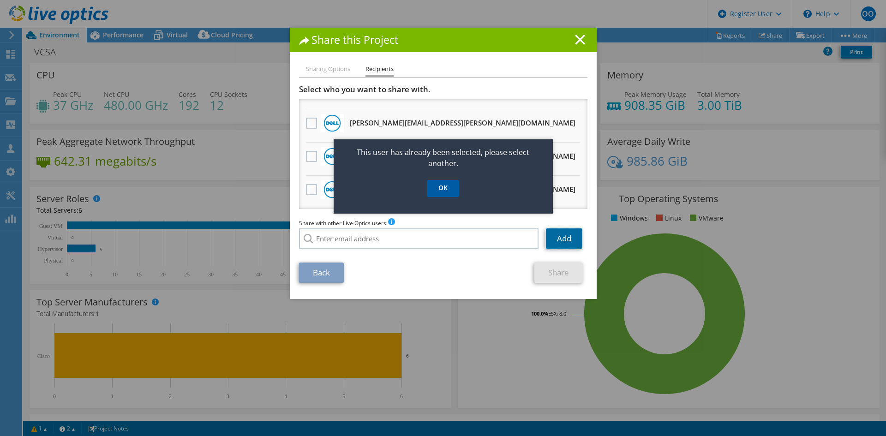 This screenshot has width=886, height=436. Describe the element at coordinates (419, 239) in the screenshot. I see `input: Enter email address` at that location.